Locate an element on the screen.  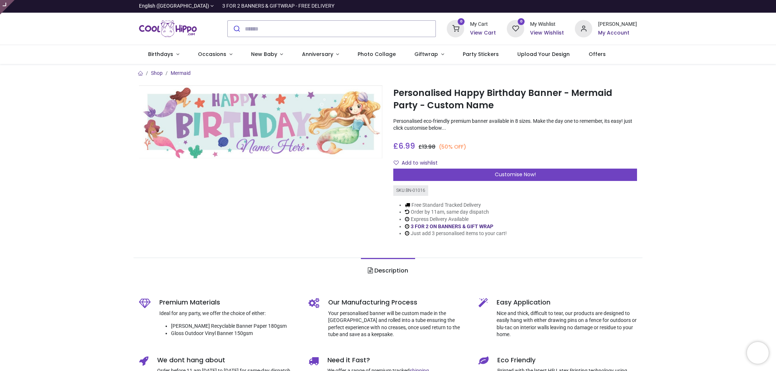
li: Gloss Outdoor Vinyl Banner 150gsm is located at coordinates (234, 334).